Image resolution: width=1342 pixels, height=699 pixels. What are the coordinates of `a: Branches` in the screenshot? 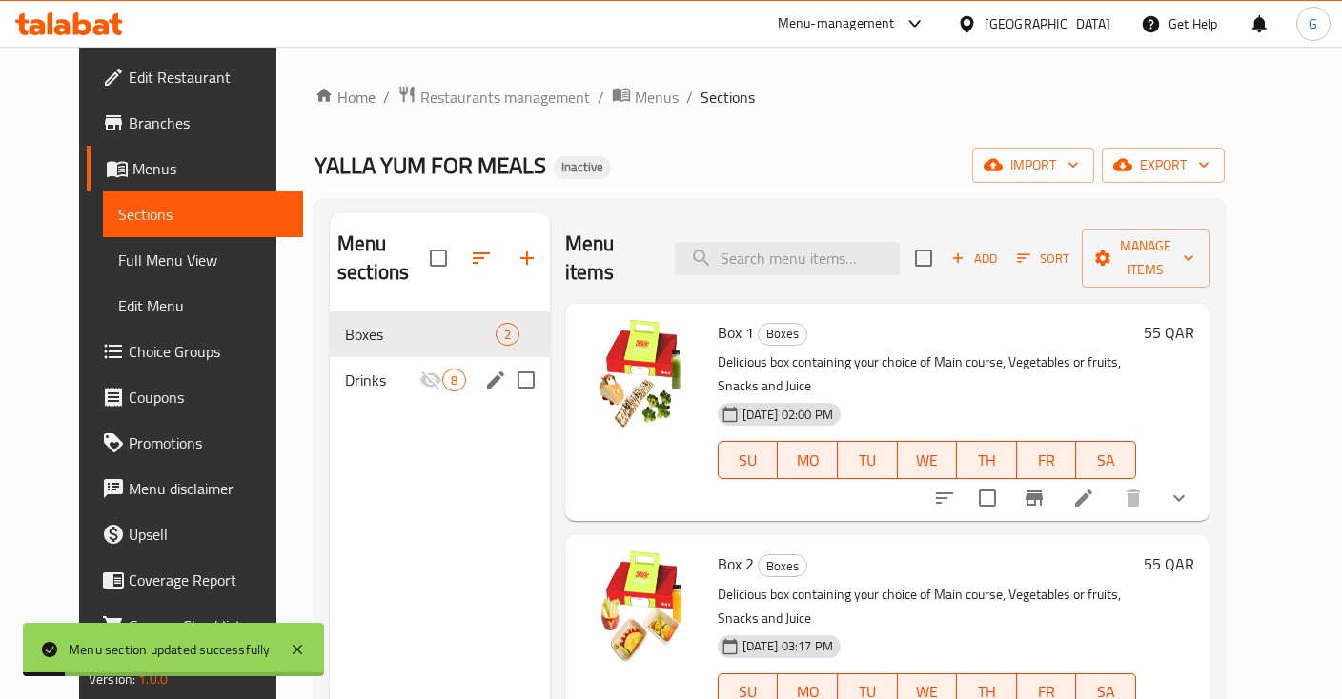 It's located at (194, 123).